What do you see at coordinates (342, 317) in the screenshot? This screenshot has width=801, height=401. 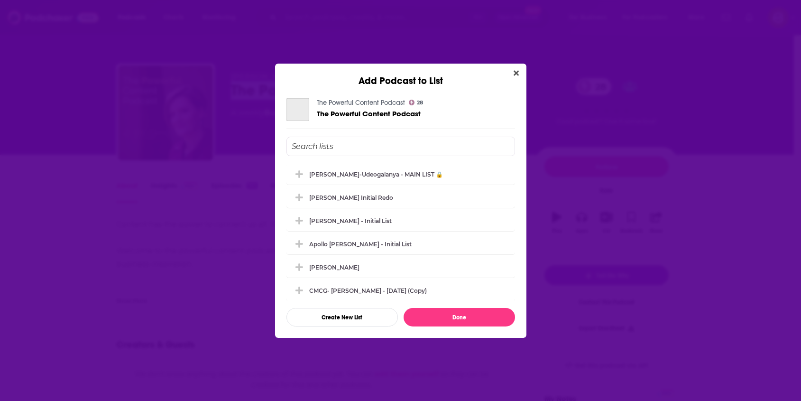 I see `button: Create New List` at bounding box center [342, 317].